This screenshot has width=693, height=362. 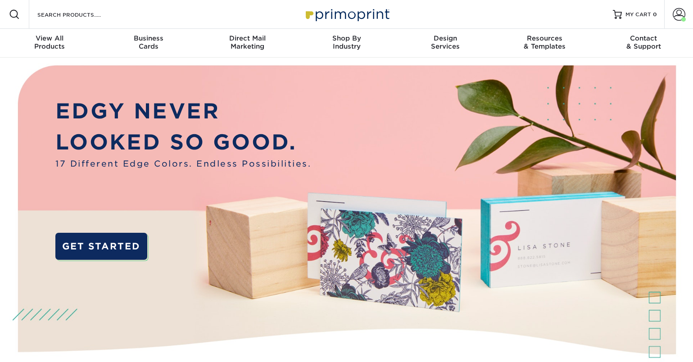 I want to click on span: Contact, so click(x=643, y=38).